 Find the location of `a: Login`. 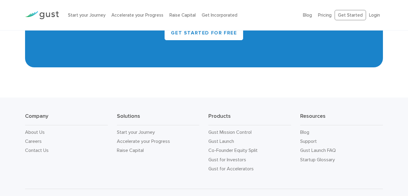

a: Login is located at coordinates (374, 15).